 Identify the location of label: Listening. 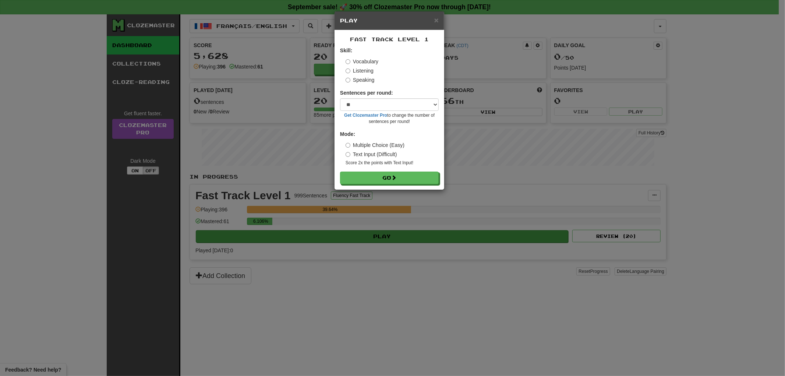
(359, 71).